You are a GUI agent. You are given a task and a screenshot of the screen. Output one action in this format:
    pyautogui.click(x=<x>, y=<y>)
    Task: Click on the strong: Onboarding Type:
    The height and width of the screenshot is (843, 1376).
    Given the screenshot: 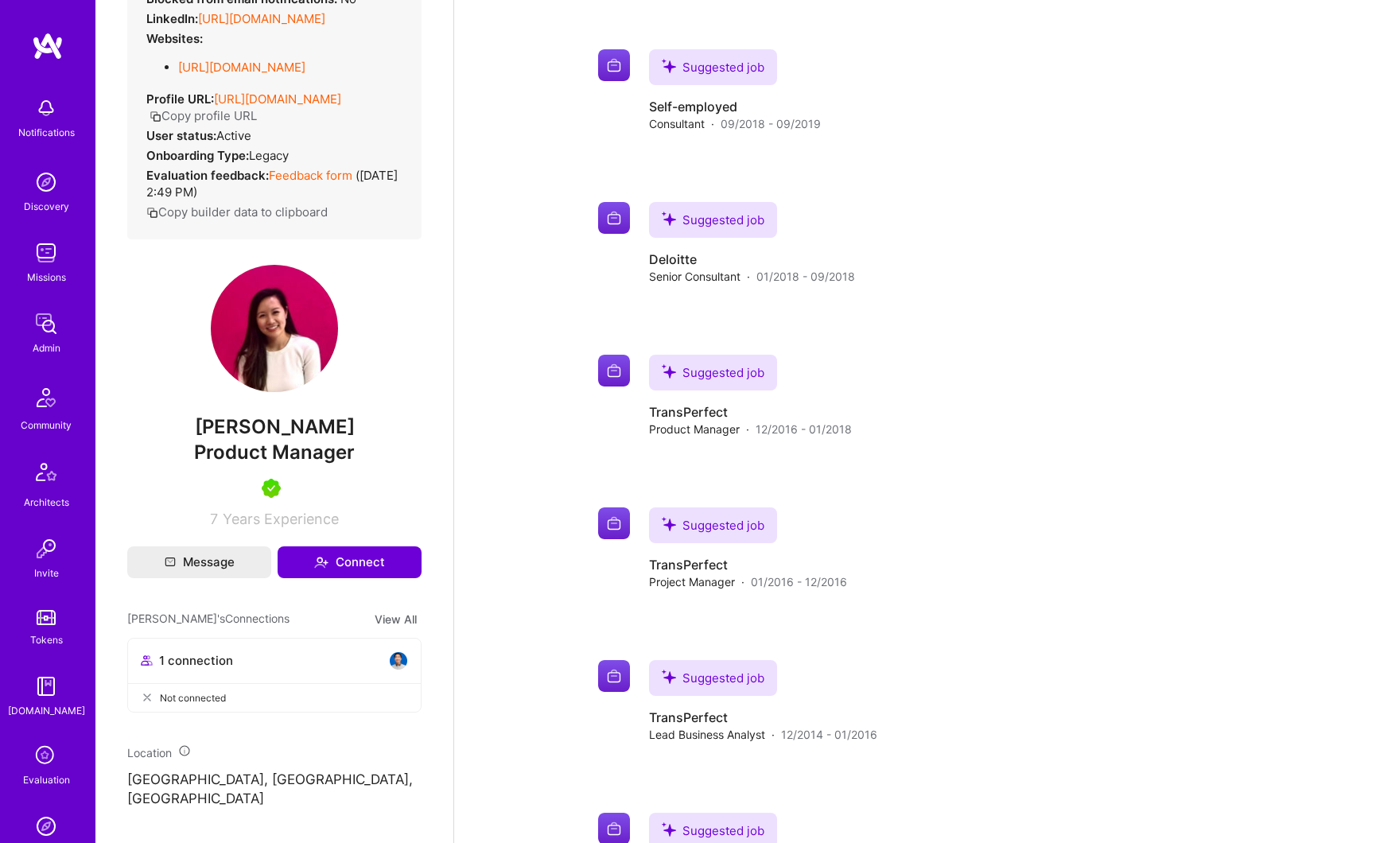 What is the action you would take?
    pyautogui.click(x=197, y=155)
    